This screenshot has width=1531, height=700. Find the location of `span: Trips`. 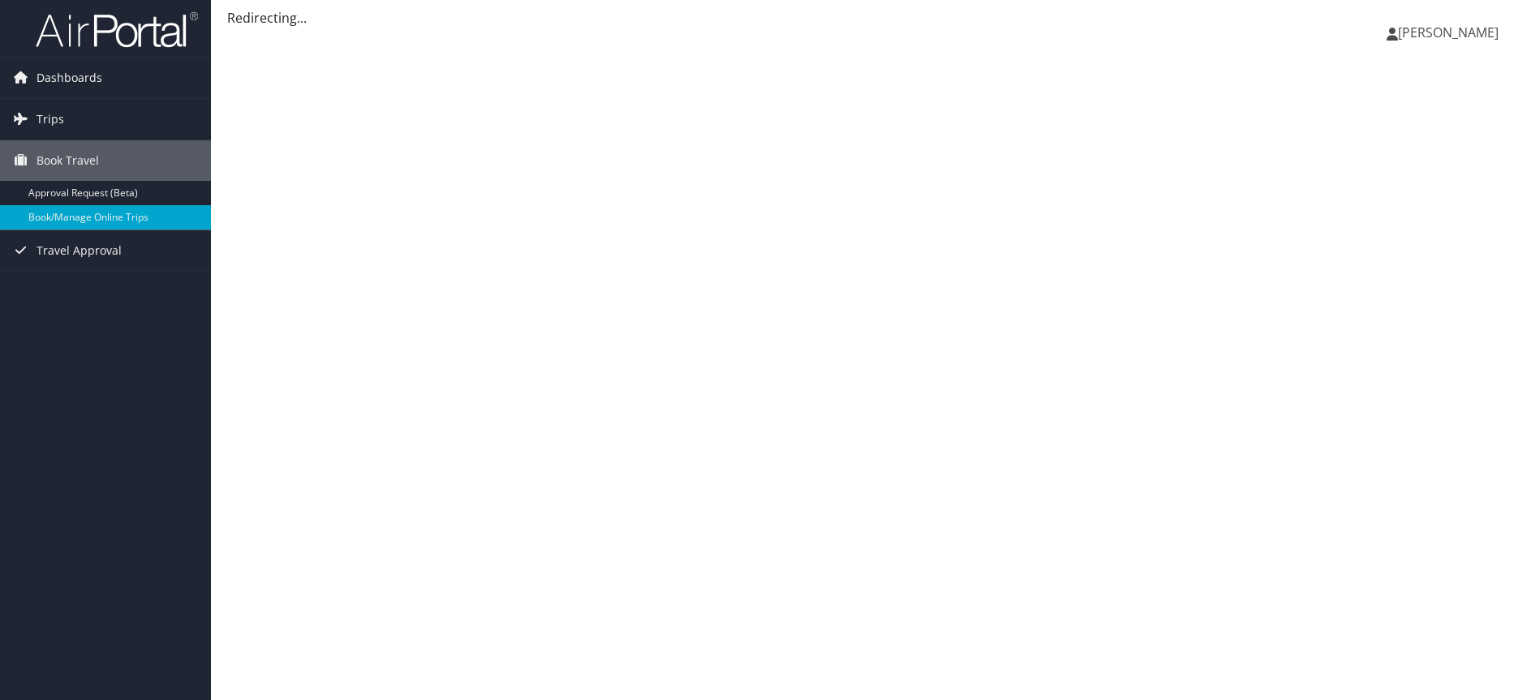

span: Trips is located at coordinates (50, 119).